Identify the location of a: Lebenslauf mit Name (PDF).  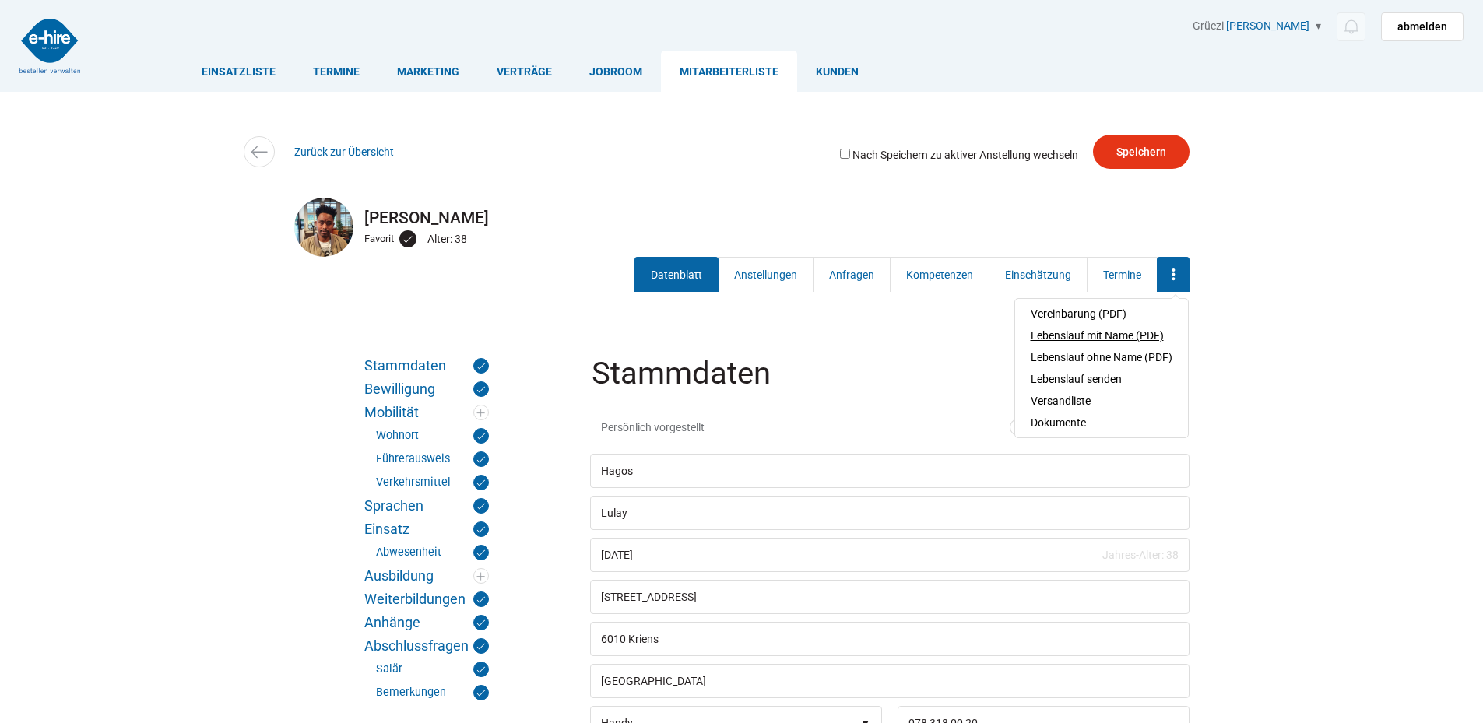
(1102, 336).